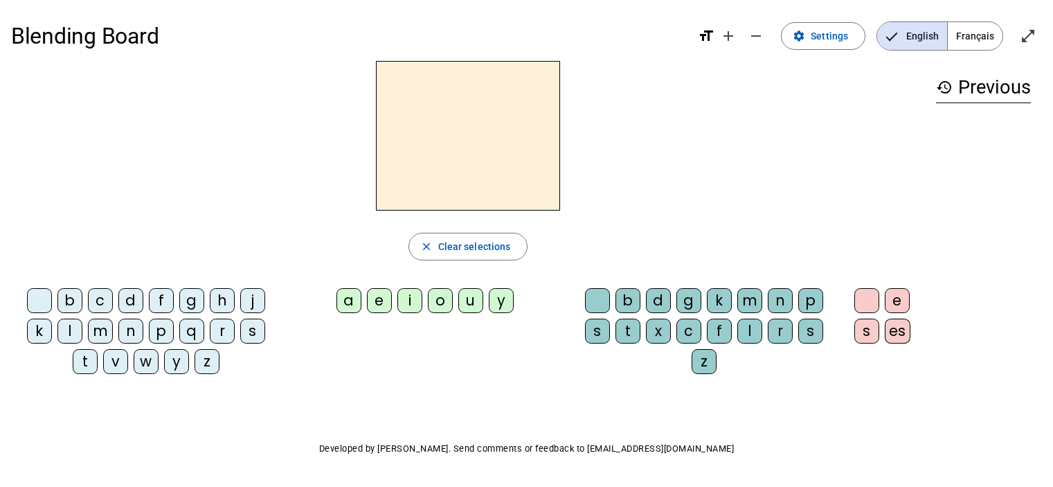  I want to click on span: Français, so click(975, 36).